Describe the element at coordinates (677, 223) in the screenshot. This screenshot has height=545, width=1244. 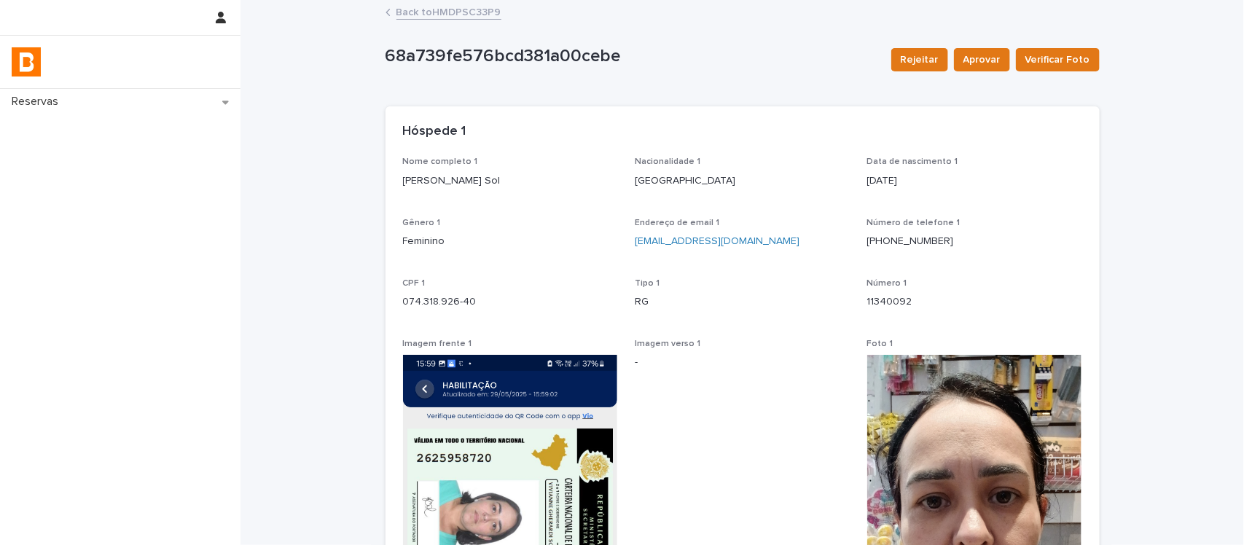
I see `span: Endereço de email 1` at that location.